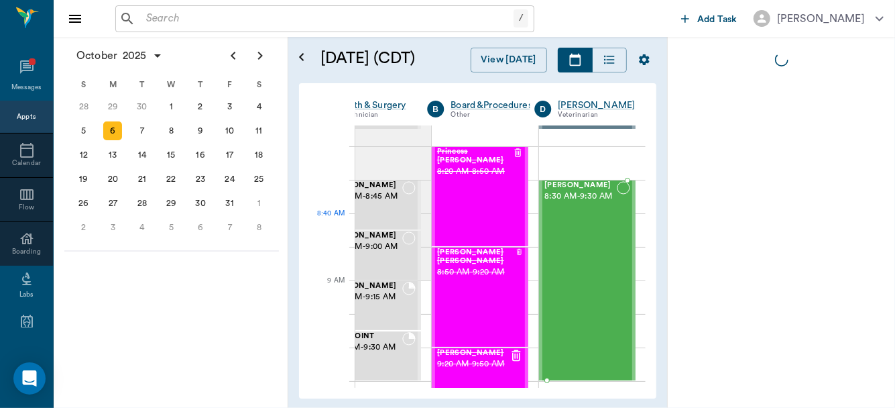 The image size is (895, 408). Describe the element at coordinates (172, 203) in the screenshot. I see `div: Wednesday, October 29, 2025` at that location.